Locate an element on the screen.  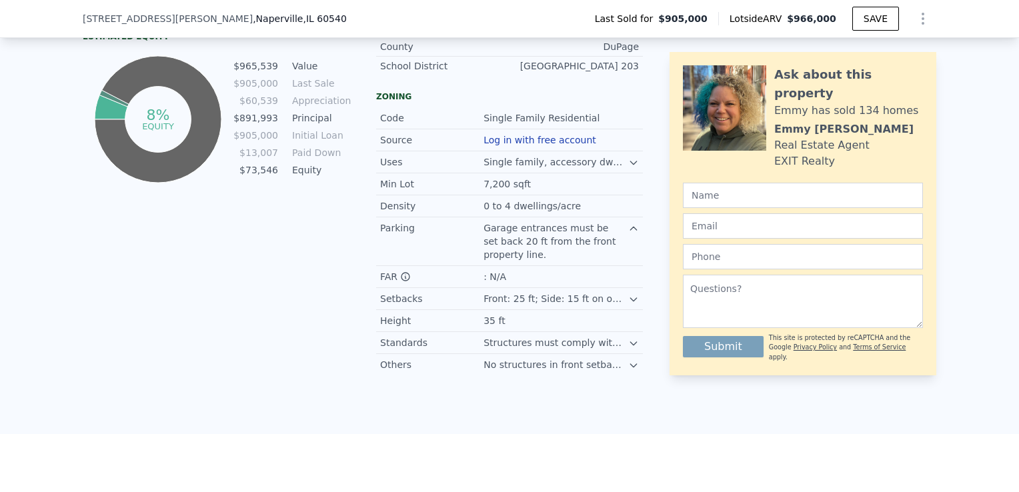
div: Uses is located at coordinates (431, 162).